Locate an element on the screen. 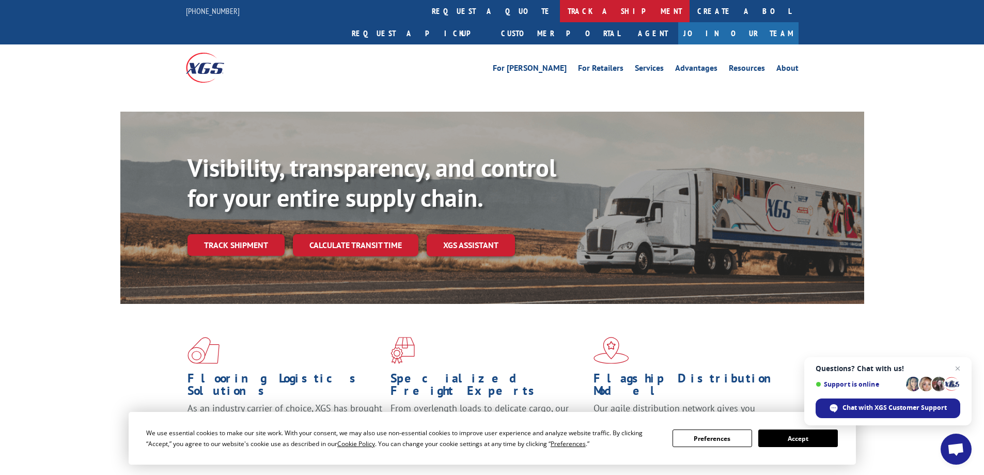 The height and width of the screenshot is (475, 984). img: xgs-icon-total-supply-chain-intelligence-red is located at coordinates (204, 350).